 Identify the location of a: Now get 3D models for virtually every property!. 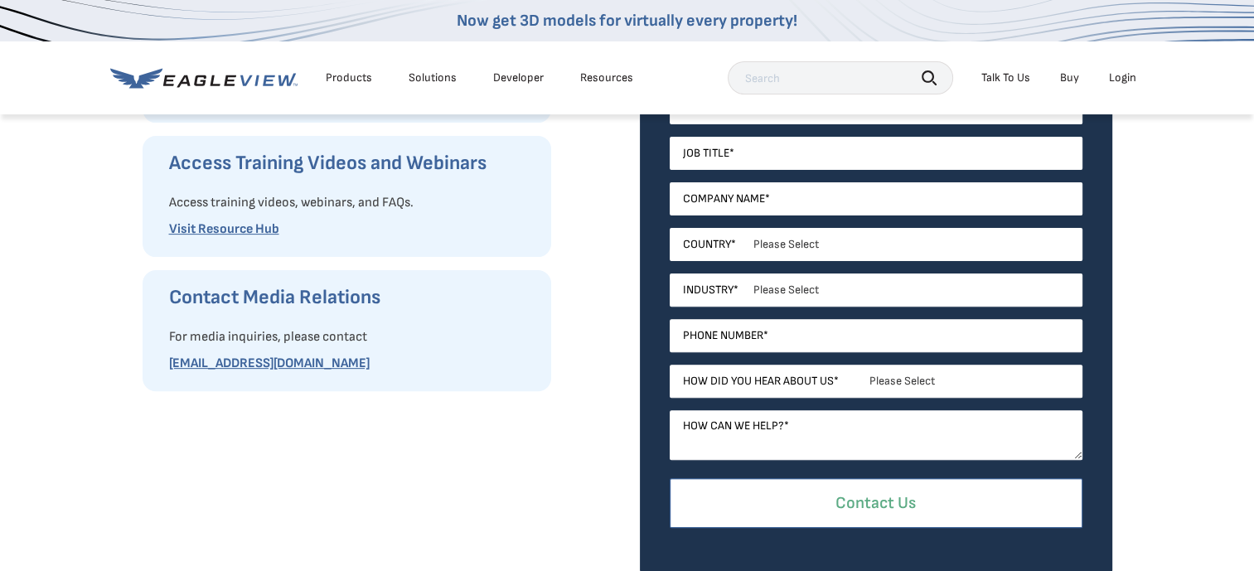
(627, 21).